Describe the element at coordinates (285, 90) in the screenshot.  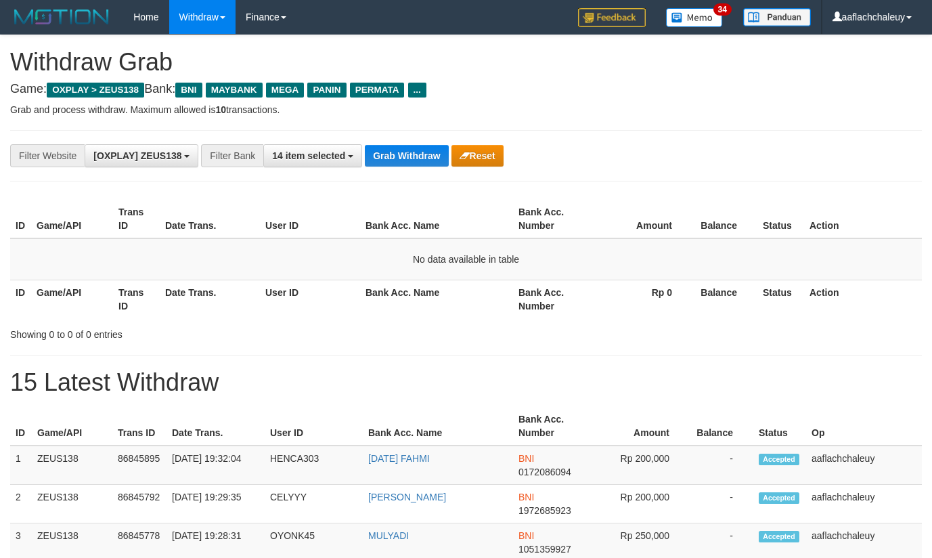
I see `span: MEGA` at that location.